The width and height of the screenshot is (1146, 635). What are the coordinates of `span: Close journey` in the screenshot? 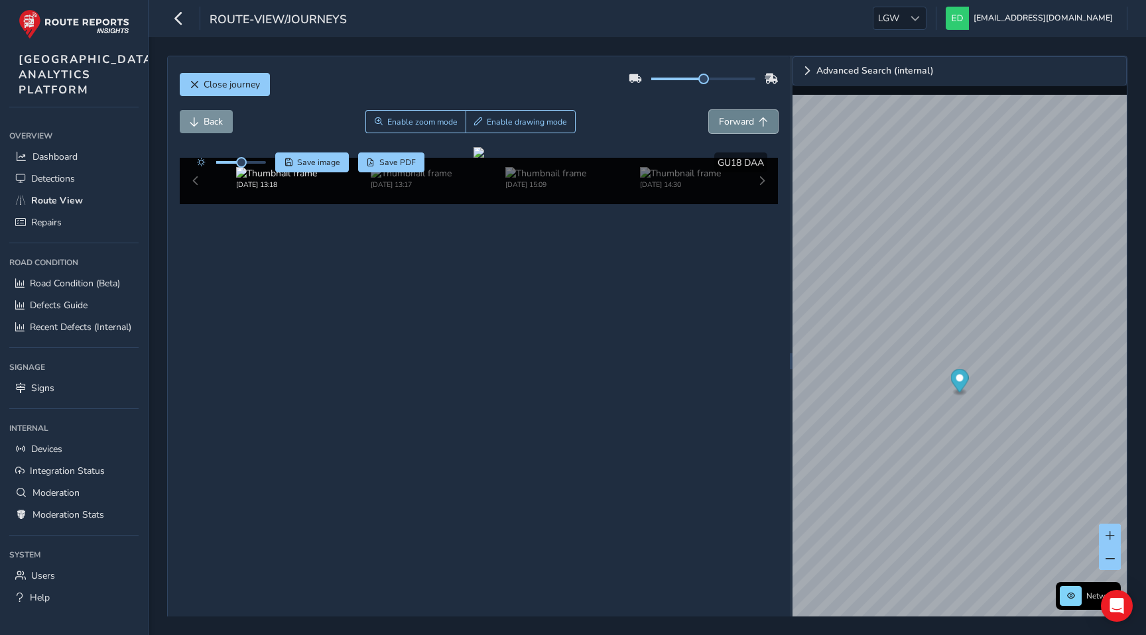 It's located at (231, 84).